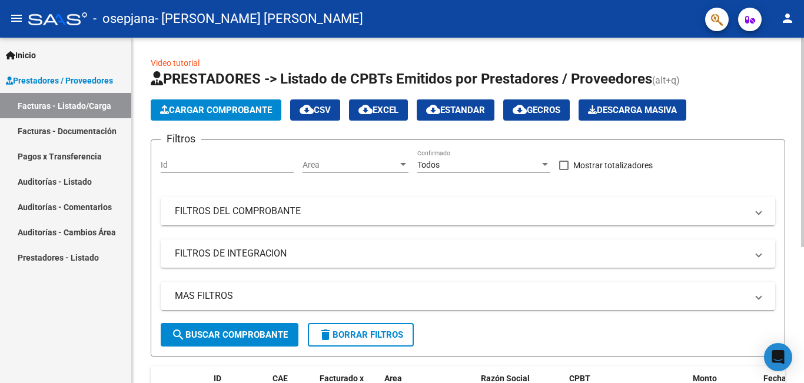 The height and width of the screenshot is (383, 804). What do you see at coordinates (456, 110) in the screenshot?
I see `button: Estandar` at bounding box center [456, 110].